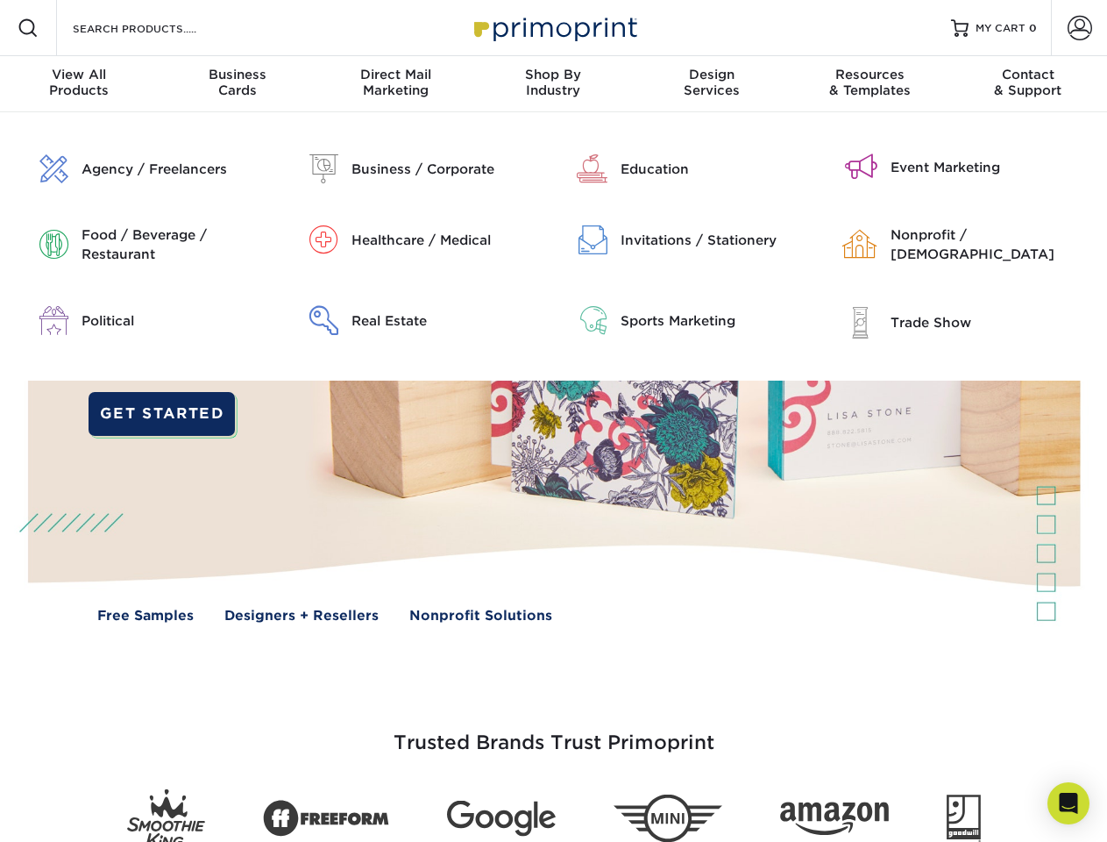 The height and width of the screenshot is (842, 1107). What do you see at coordinates (237, 84) in the screenshot?
I see `a: BusinessCards` at bounding box center [237, 84].